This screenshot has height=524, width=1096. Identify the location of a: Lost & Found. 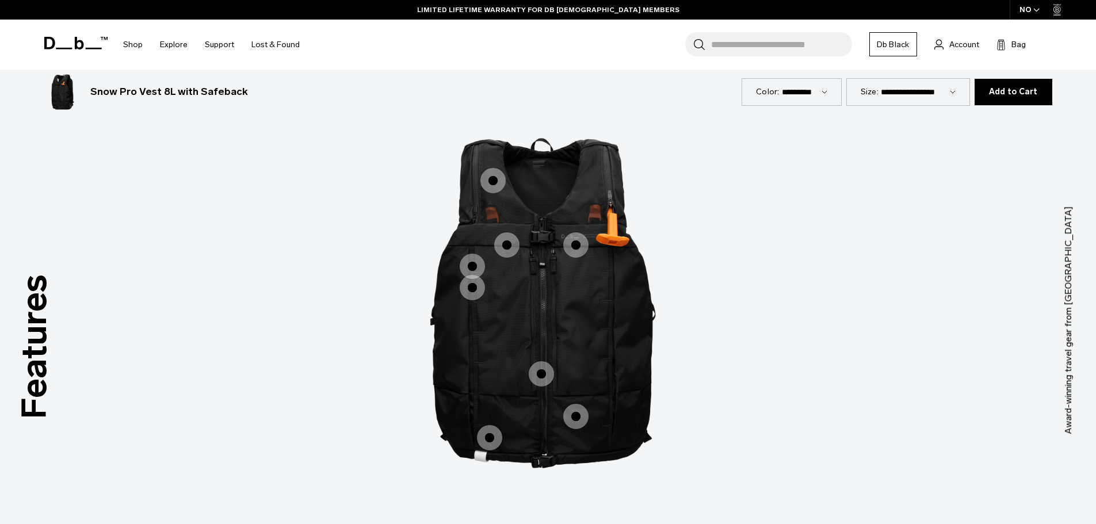
(276, 44).